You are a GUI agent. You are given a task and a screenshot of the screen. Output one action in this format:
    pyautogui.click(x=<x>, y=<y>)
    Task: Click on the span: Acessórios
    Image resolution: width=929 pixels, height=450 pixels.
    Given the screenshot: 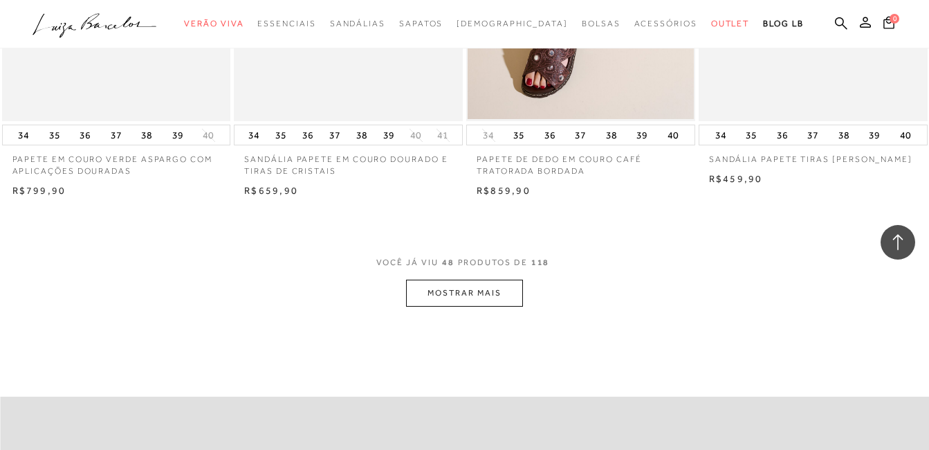 What is the action you would take?
    pyautogui.click(x=666, y=24)
    